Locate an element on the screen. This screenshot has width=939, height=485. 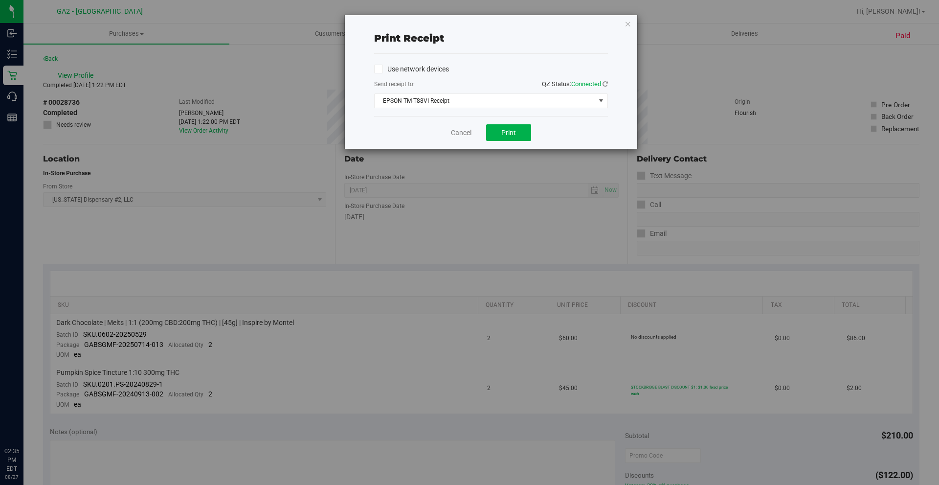
span: Print is located at coordinates (509, 133).